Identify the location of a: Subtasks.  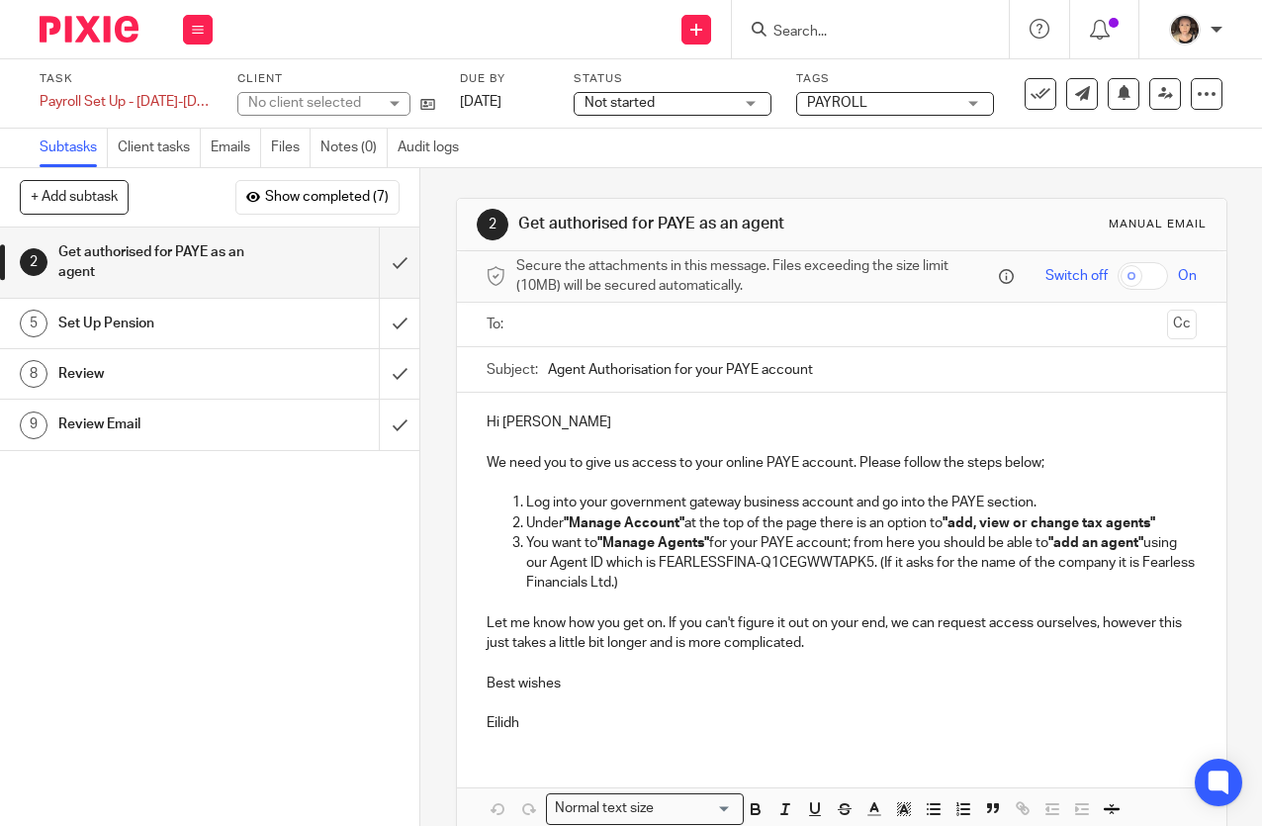
(73, 147).